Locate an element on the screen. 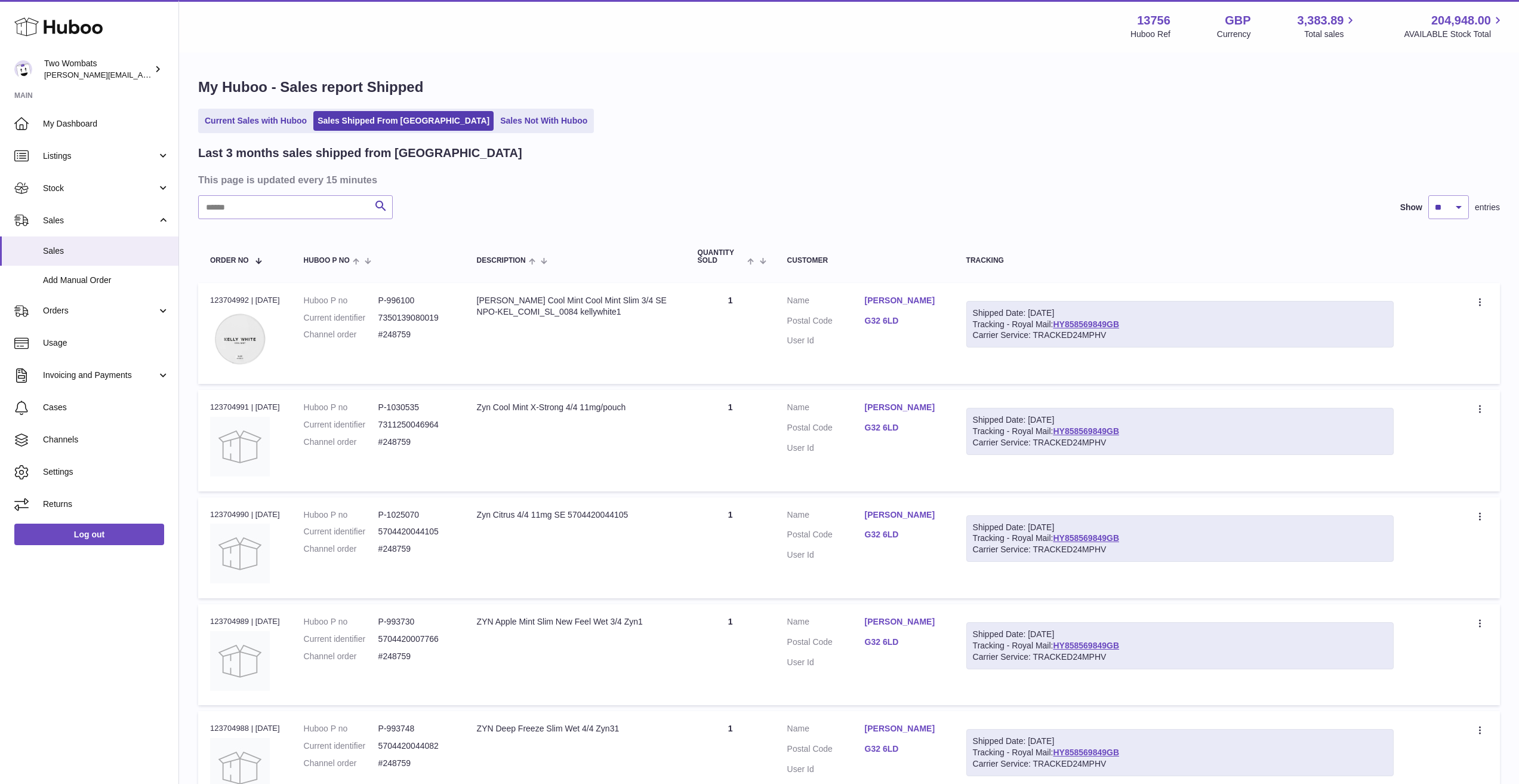 The width and height of the screenshot is (1519, 784). a: 3,383.89 Total sales is located at coordinates (1327, 26).